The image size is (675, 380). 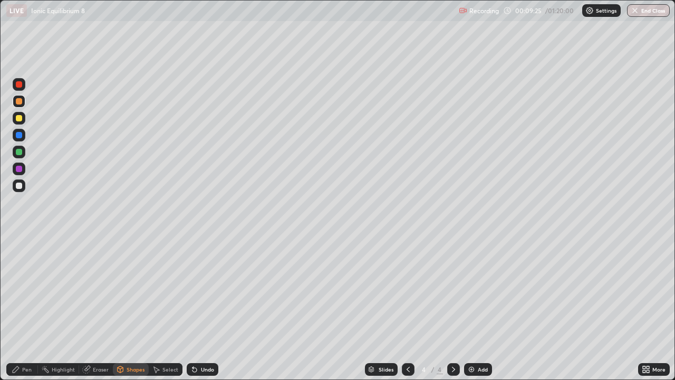 What do you see at coordinates (471, 369) in the screenshot?
I see `img: add-slide-button` at bounding box center [471, 369].